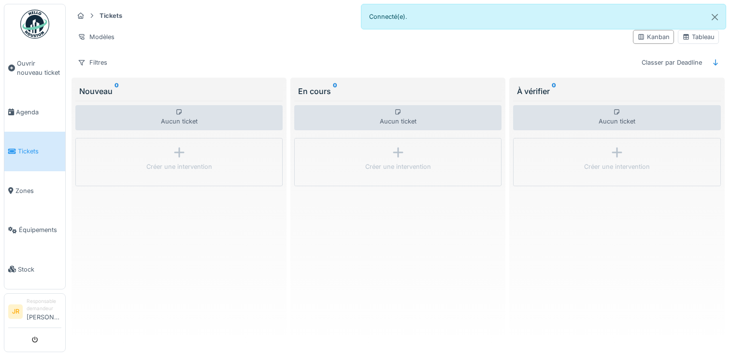 This screenshot has height=356, width=731. Describe the element at coordinates (40, 151) in the screenshot. I see `span: Tickets` at that location.